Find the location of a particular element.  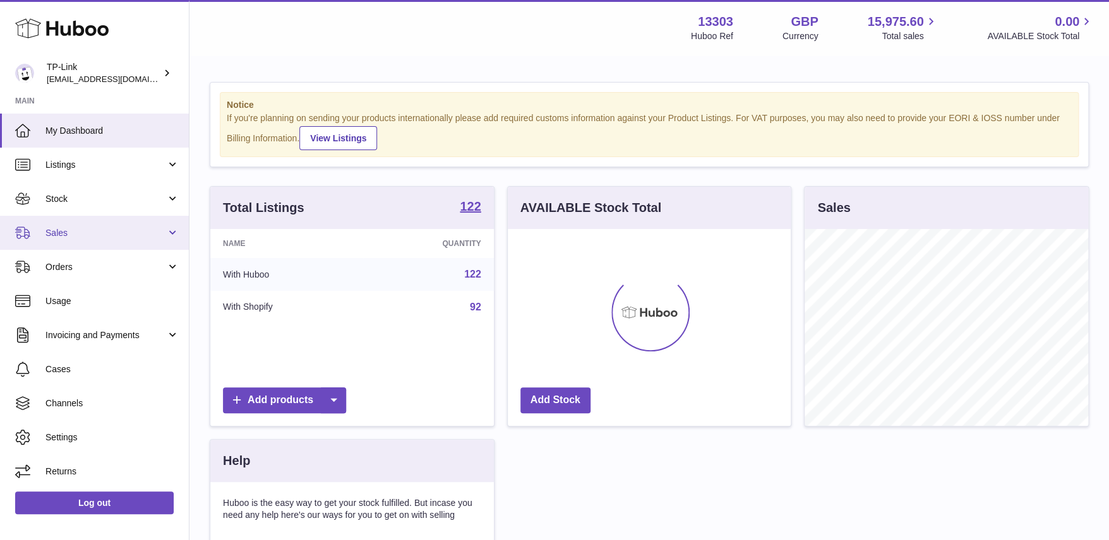

strong: 13303 is located at coordinates (715, 21).